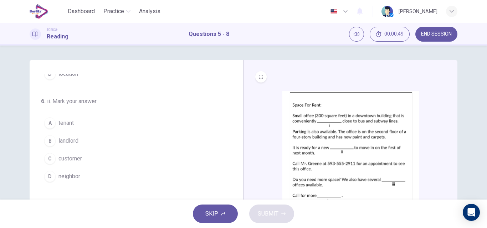 This screenshot has height=228, width=487. Describe the element at coordinates (68, 74) in the screenshot. I see `span: location` at that location.